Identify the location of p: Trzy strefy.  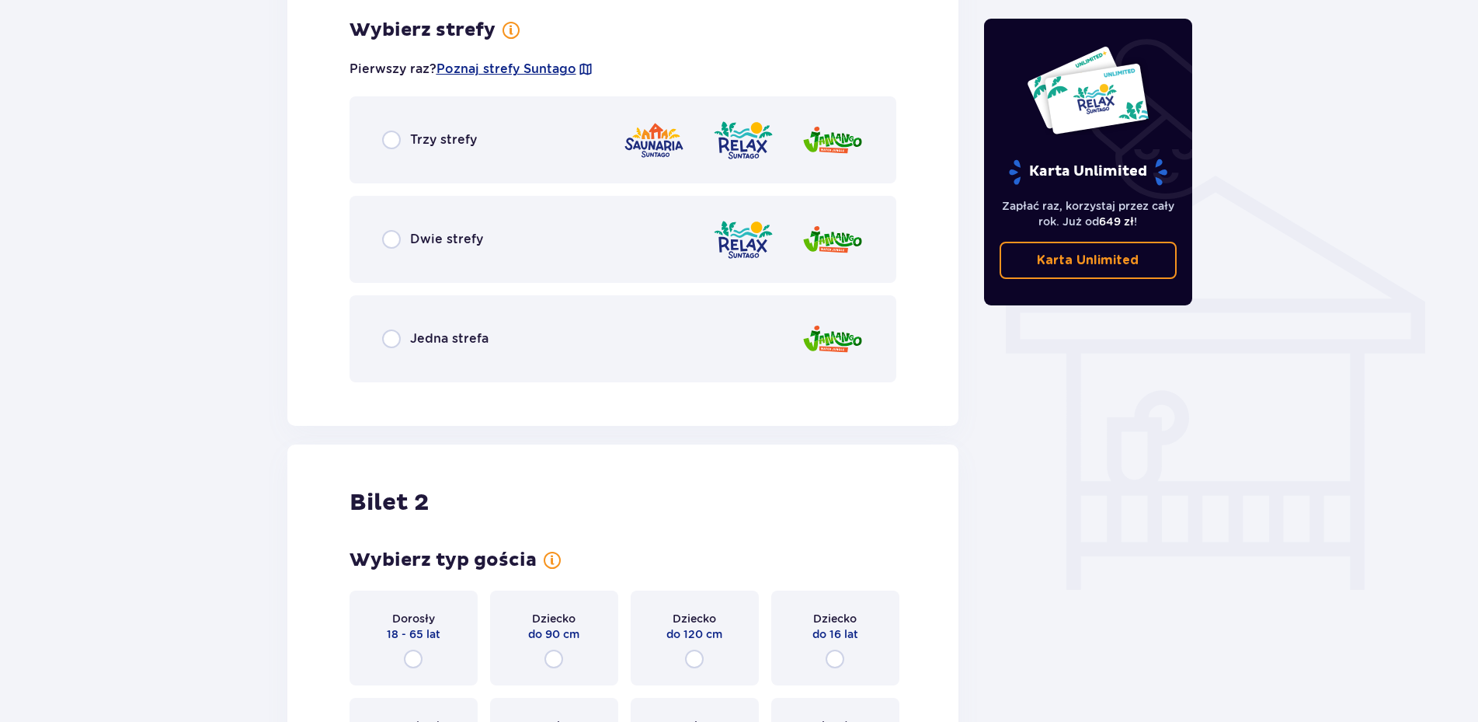
(443, 140).